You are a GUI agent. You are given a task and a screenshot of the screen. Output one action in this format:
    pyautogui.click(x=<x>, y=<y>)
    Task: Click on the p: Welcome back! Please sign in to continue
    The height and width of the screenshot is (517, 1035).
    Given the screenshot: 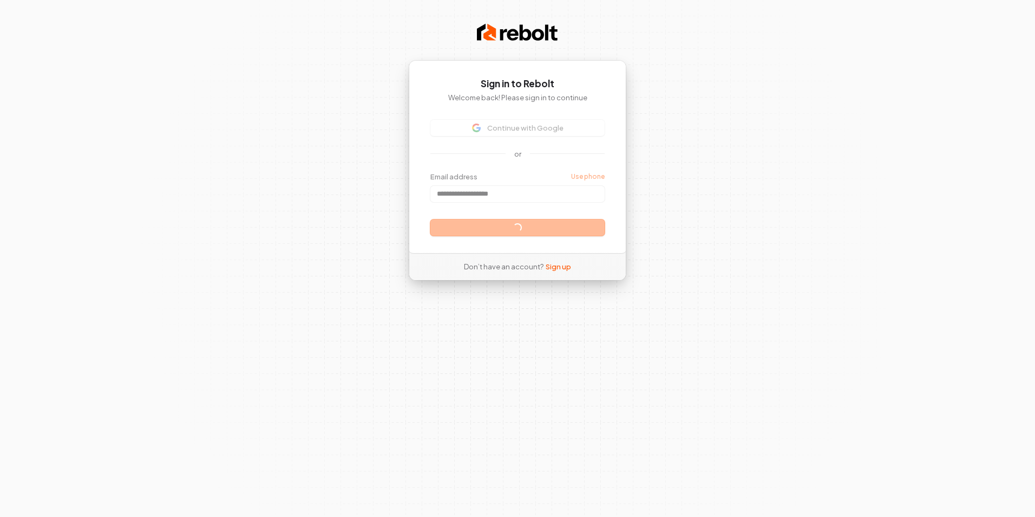 What is the action you would take?
    pyautogui.click(x=518, y=97)
    